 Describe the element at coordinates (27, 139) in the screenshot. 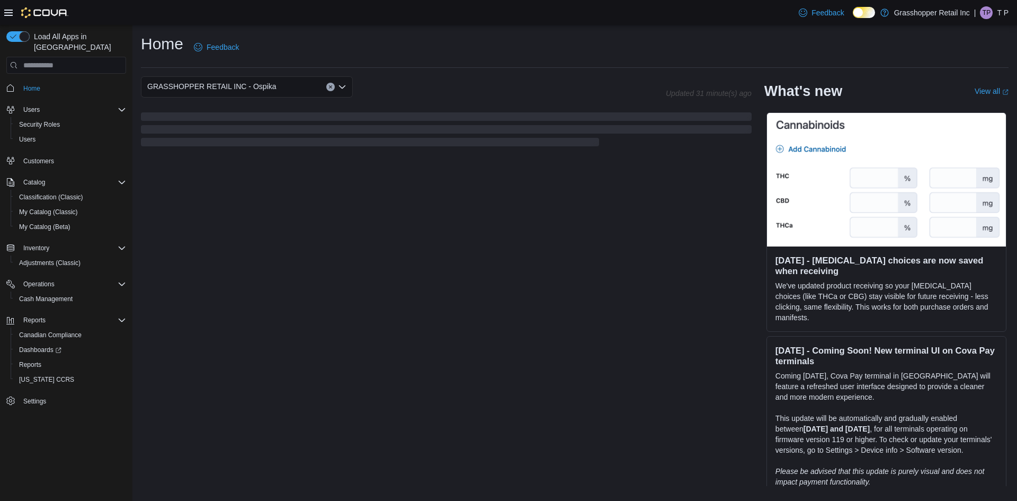

I see `a: Users` at that location.